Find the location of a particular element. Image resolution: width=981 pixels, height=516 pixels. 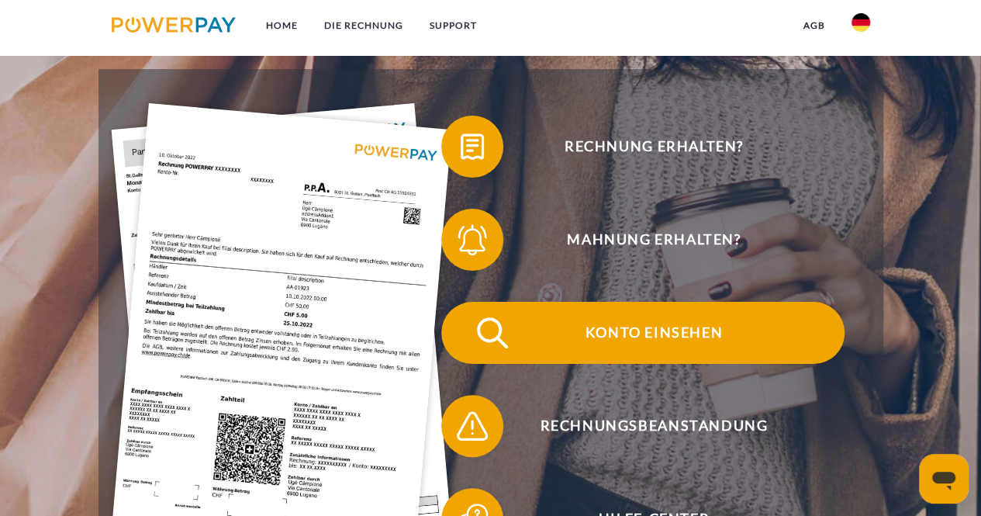

a: Home is located at coordinates (281, 26).